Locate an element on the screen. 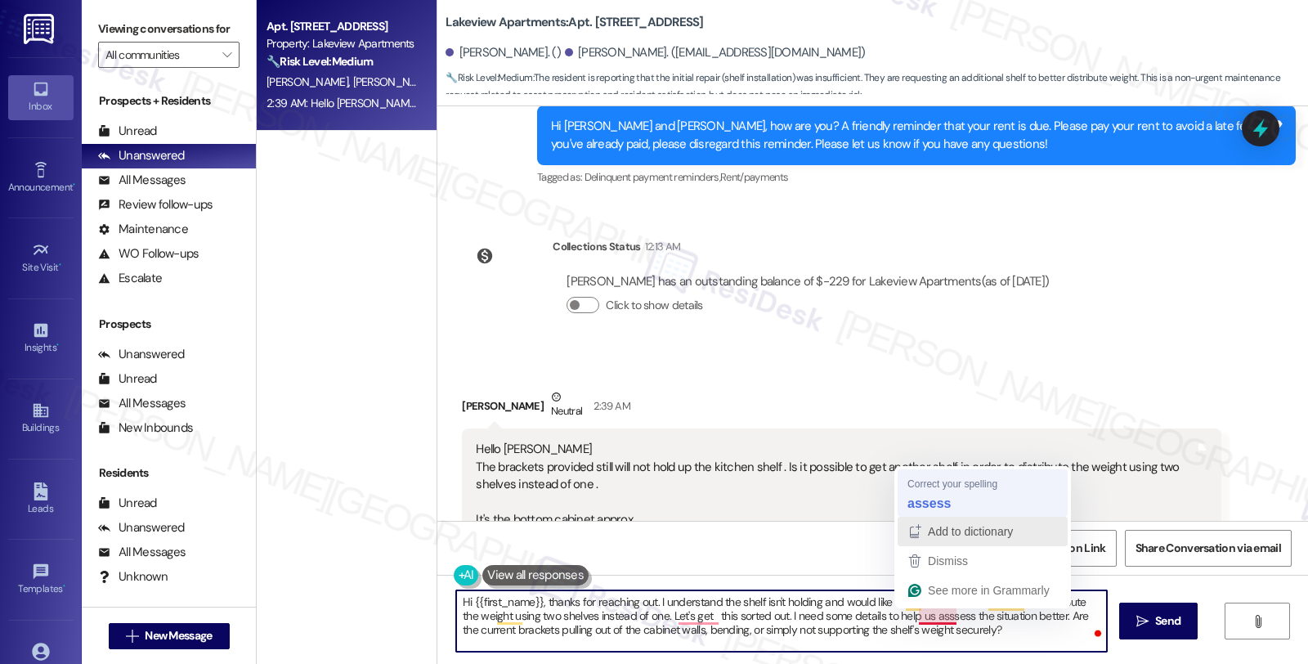  button: Send is located at coordinates (1158, 620).